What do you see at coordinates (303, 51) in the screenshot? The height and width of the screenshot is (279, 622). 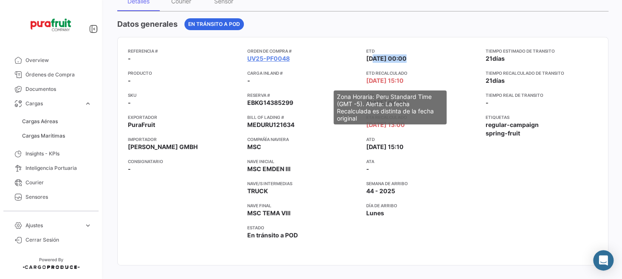 I see `app-card-info-title: Orden de Compra #` at bounding box center [303, 51].